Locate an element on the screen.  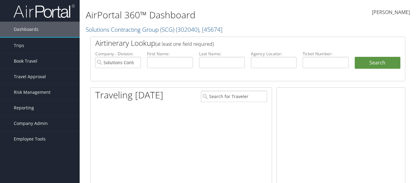
label: Ticket Number: is located at coordinates (325, 54).